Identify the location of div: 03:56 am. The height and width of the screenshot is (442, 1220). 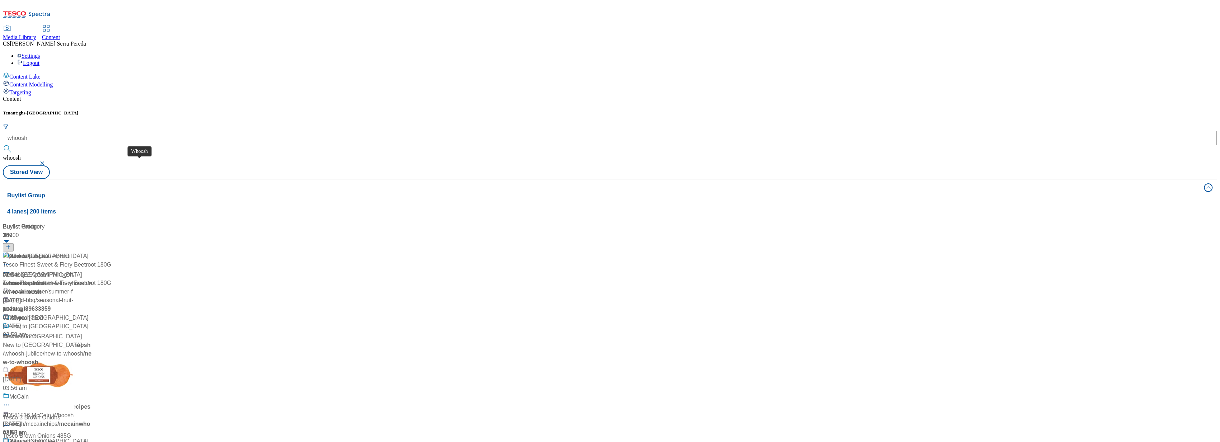
(50, 388).